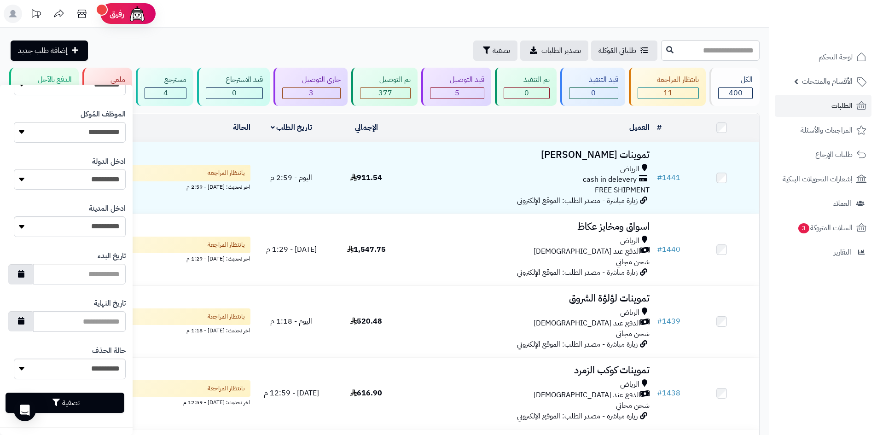 The width and height of the screenshot is (877, 435). I want to click on span: طلبات الإرجاع, so click(834, 155).